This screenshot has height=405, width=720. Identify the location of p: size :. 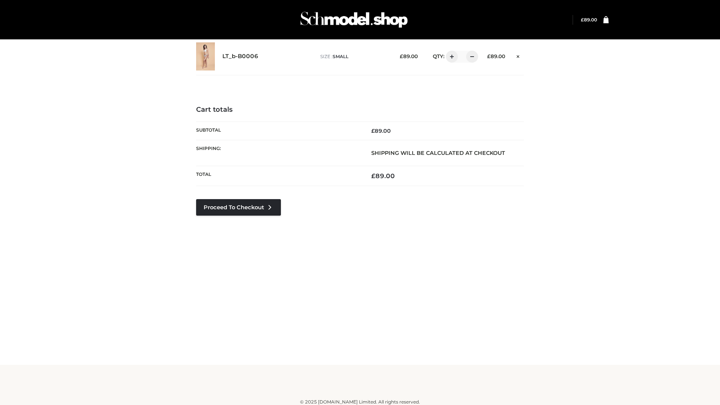
(354, 57).